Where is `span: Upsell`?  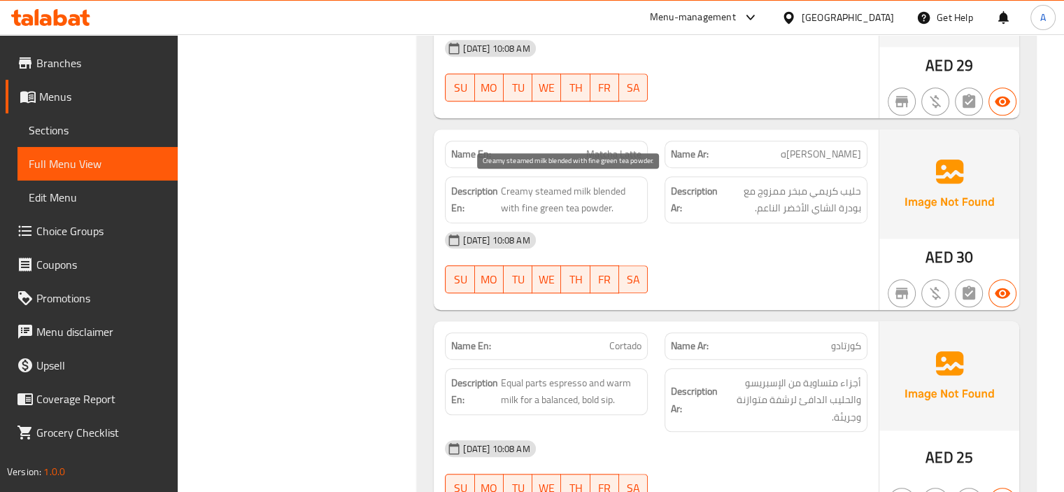
span: Upsell is located at coordinates (101, 365).